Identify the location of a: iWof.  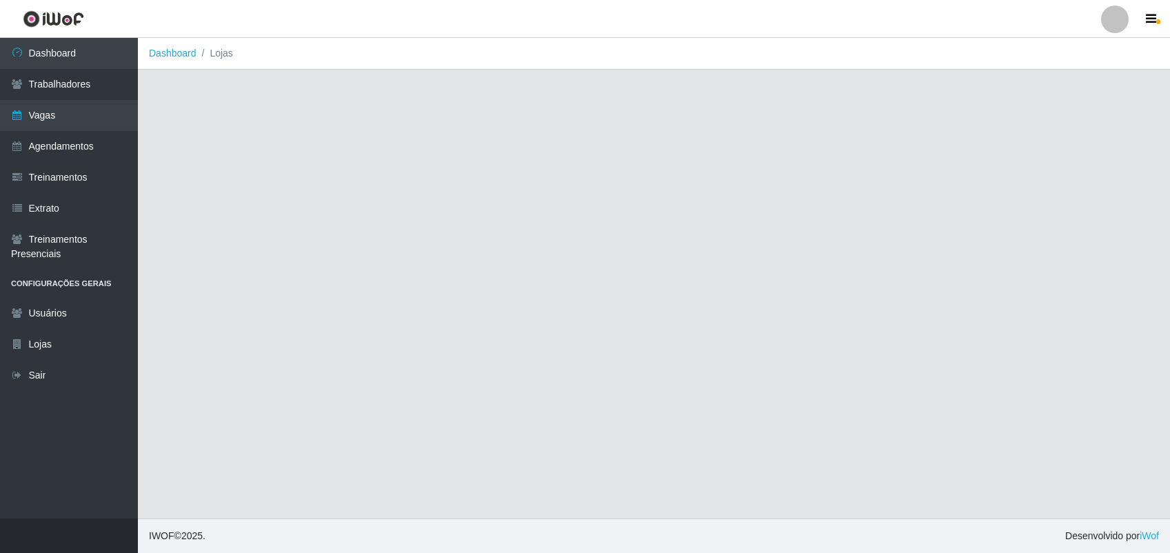
(1150, 536).